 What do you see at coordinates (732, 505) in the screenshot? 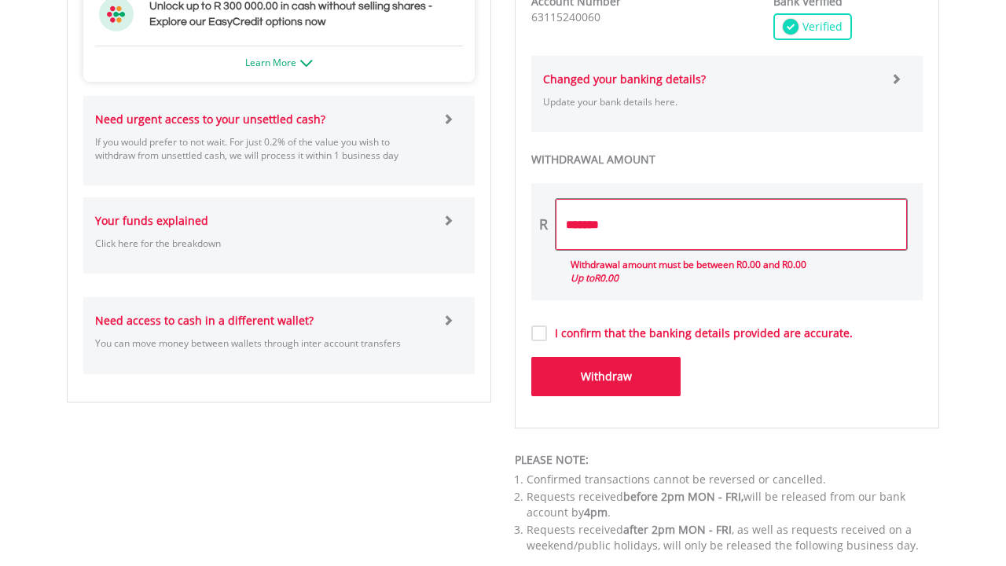
I see `li: Requests received will be released from our bank account by .` at bounding box center [732, 505].